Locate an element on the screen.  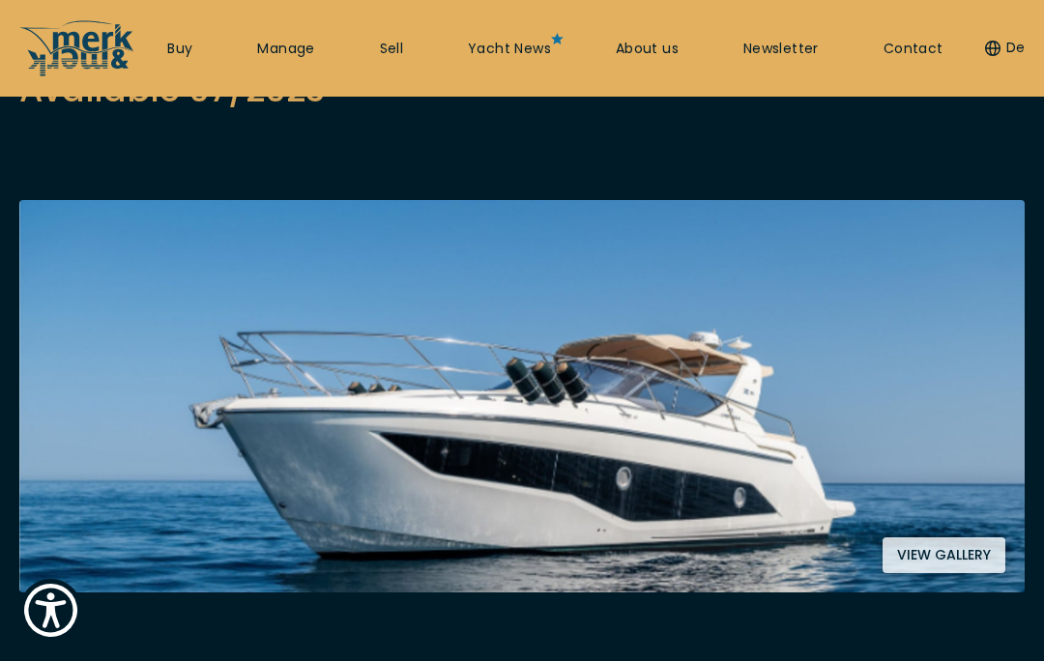
a: Sell is located at coordinates (391, 49).